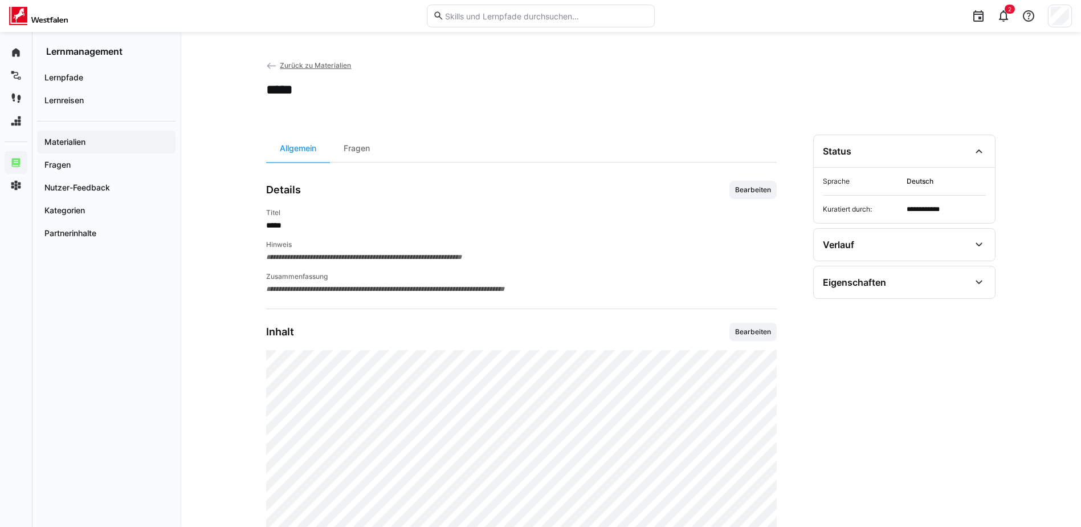 The height and width of the screenshot is (527, 1081). What do you see at coordinates (546, 16) in the screenshot?
I see `input: Skills und Lernpfade durchsuchen…` at bounding box center [546, 16].